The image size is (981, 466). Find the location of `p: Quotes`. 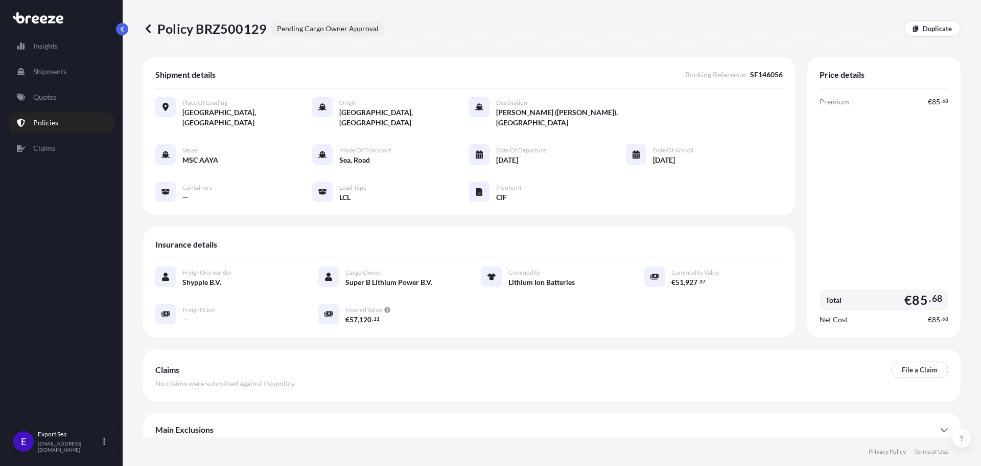

p: Quotes is located at coordinates (44, 97).